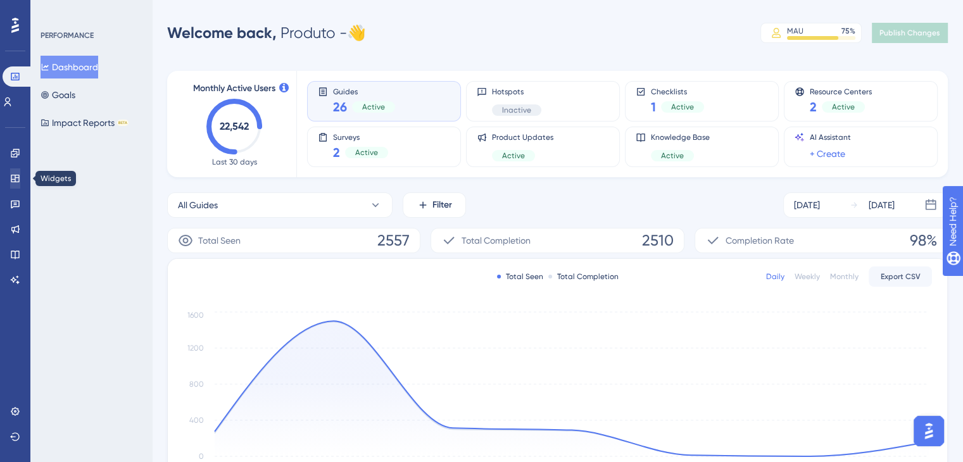  Describe the element at coordinates (520, 277) in the screenshot. I see `div: Total Seen` at that location.